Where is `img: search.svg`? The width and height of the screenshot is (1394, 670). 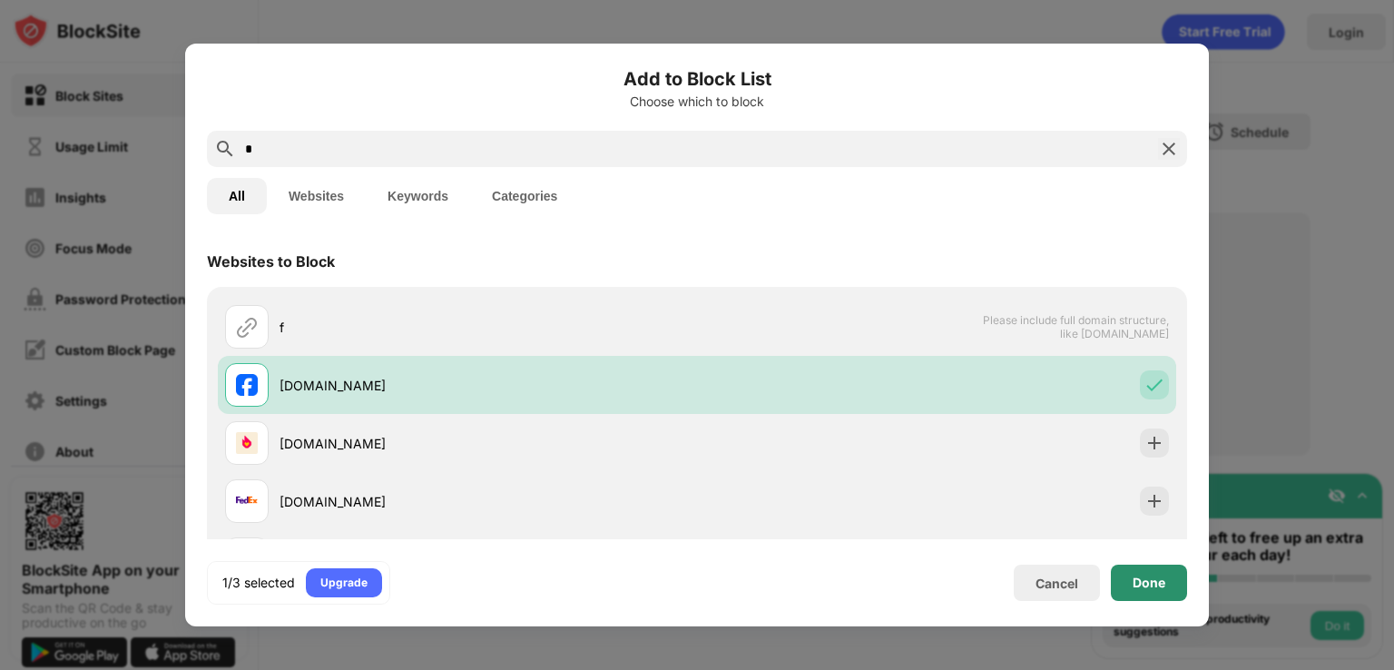
img: search.svg is located at coordinates (225, 149).